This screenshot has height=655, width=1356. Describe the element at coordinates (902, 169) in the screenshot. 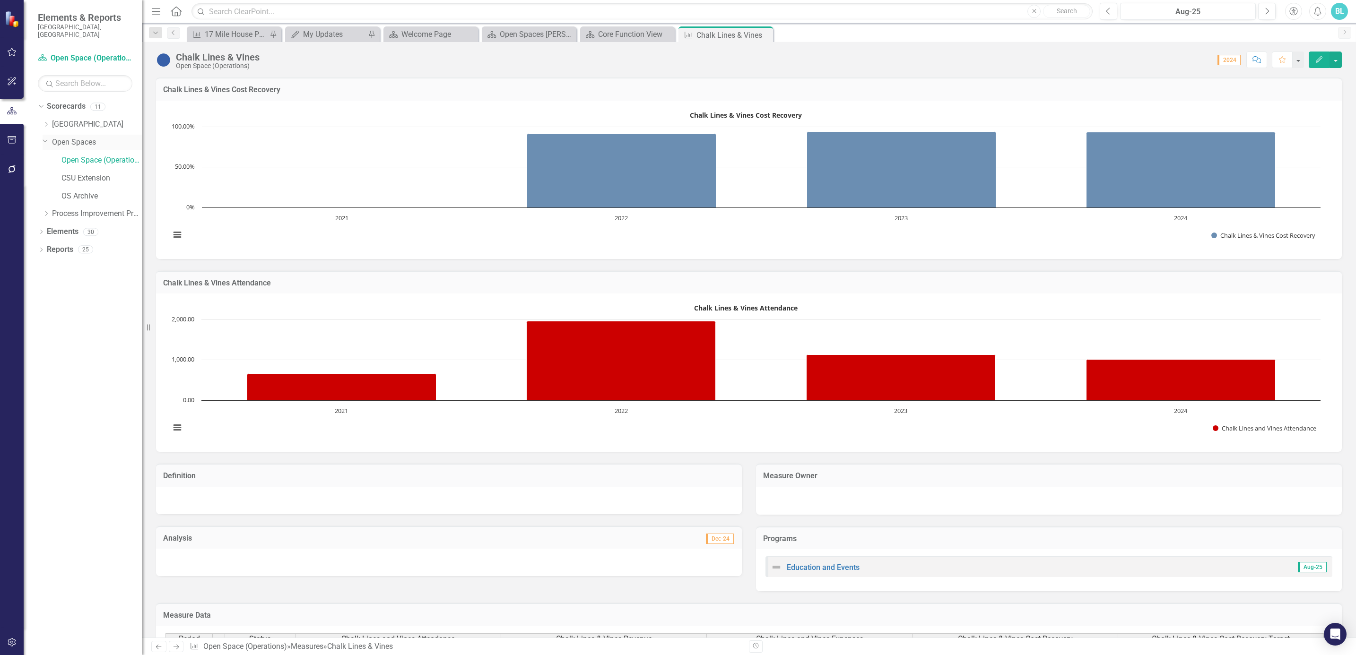

I see `path: 2023, 93.6. Chalk Lines & Vines Cost Recovery.` at that location.